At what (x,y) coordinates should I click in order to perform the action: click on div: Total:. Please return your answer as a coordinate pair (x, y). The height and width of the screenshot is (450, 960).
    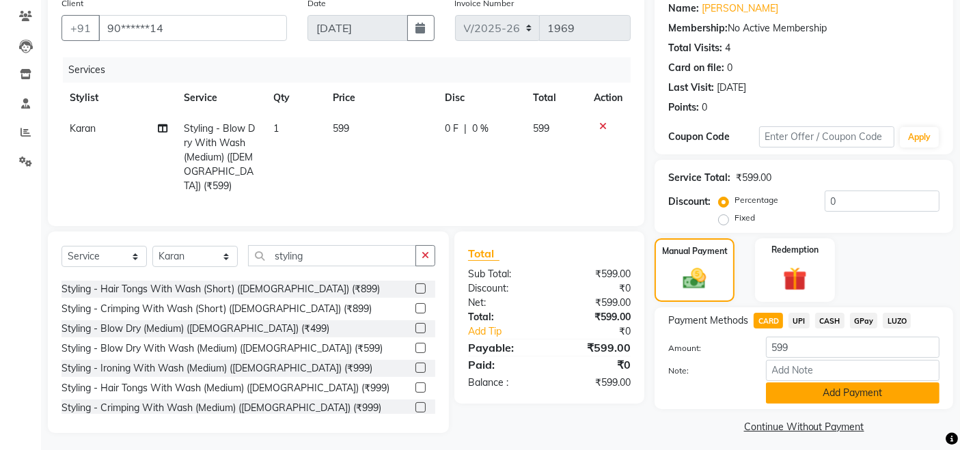
    Looking at the image, I should click on (504, 317).